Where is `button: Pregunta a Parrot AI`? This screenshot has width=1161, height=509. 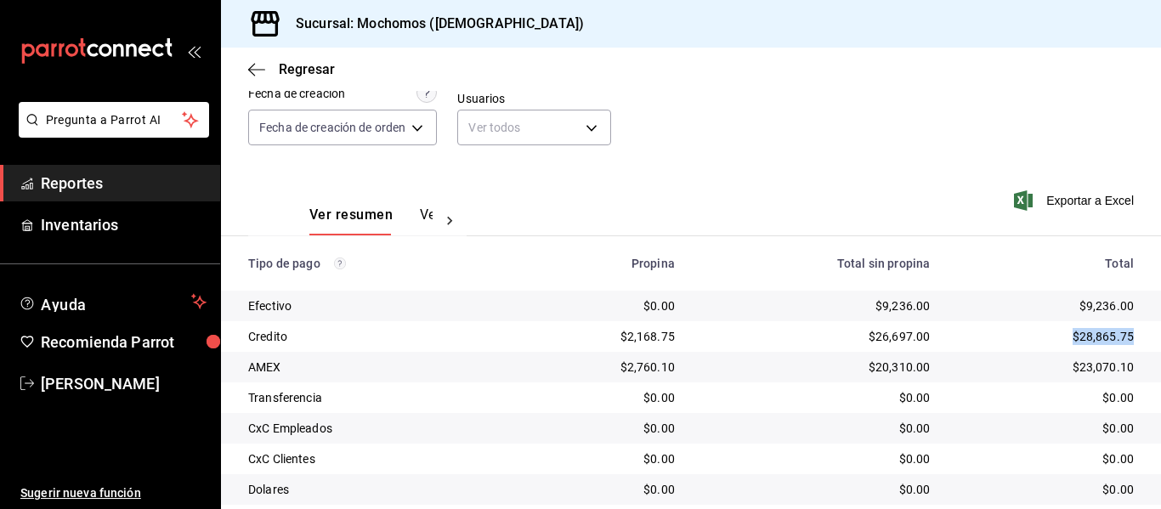 button: Pregunta a Parrot AI is located at coordinates (114, 120).